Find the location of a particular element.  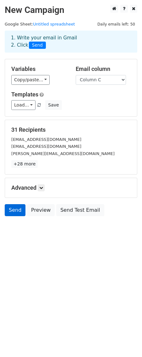

a: Untitled spreadsheet is located at coordinates (54, 24).